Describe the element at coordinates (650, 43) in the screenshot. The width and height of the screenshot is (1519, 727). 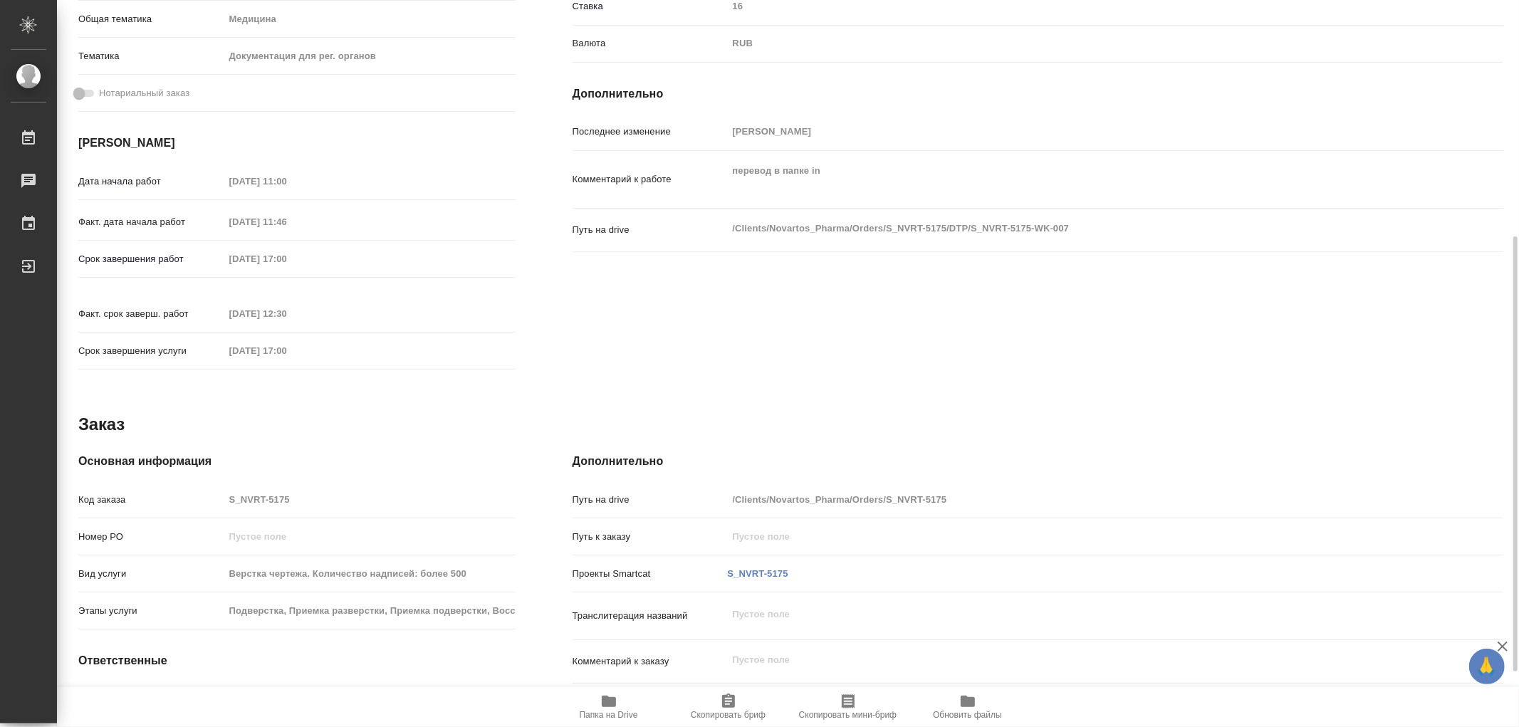
I see `p: Валюта` at that location.